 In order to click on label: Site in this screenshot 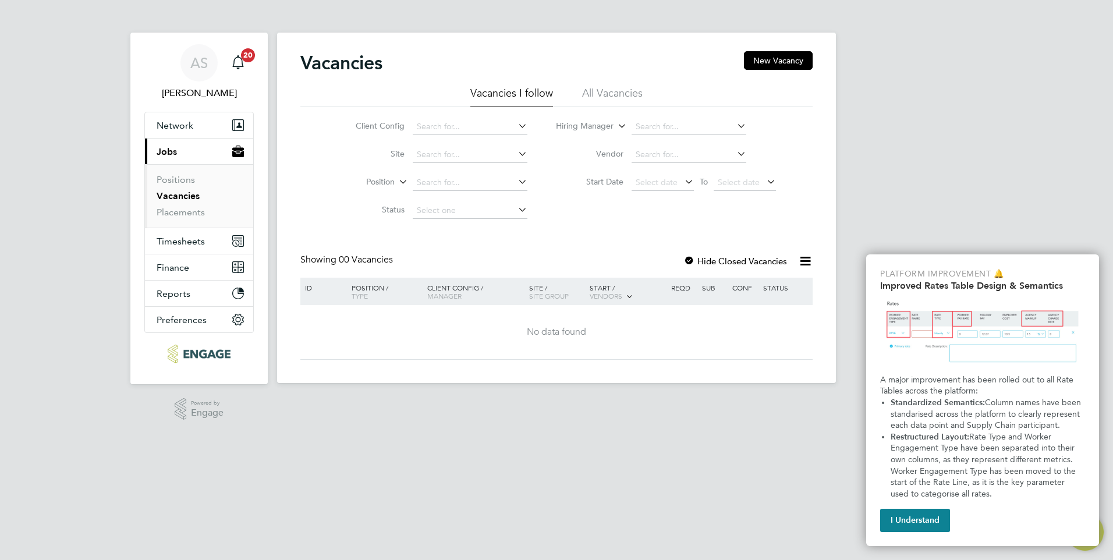, I will do `click(371, 154)`.